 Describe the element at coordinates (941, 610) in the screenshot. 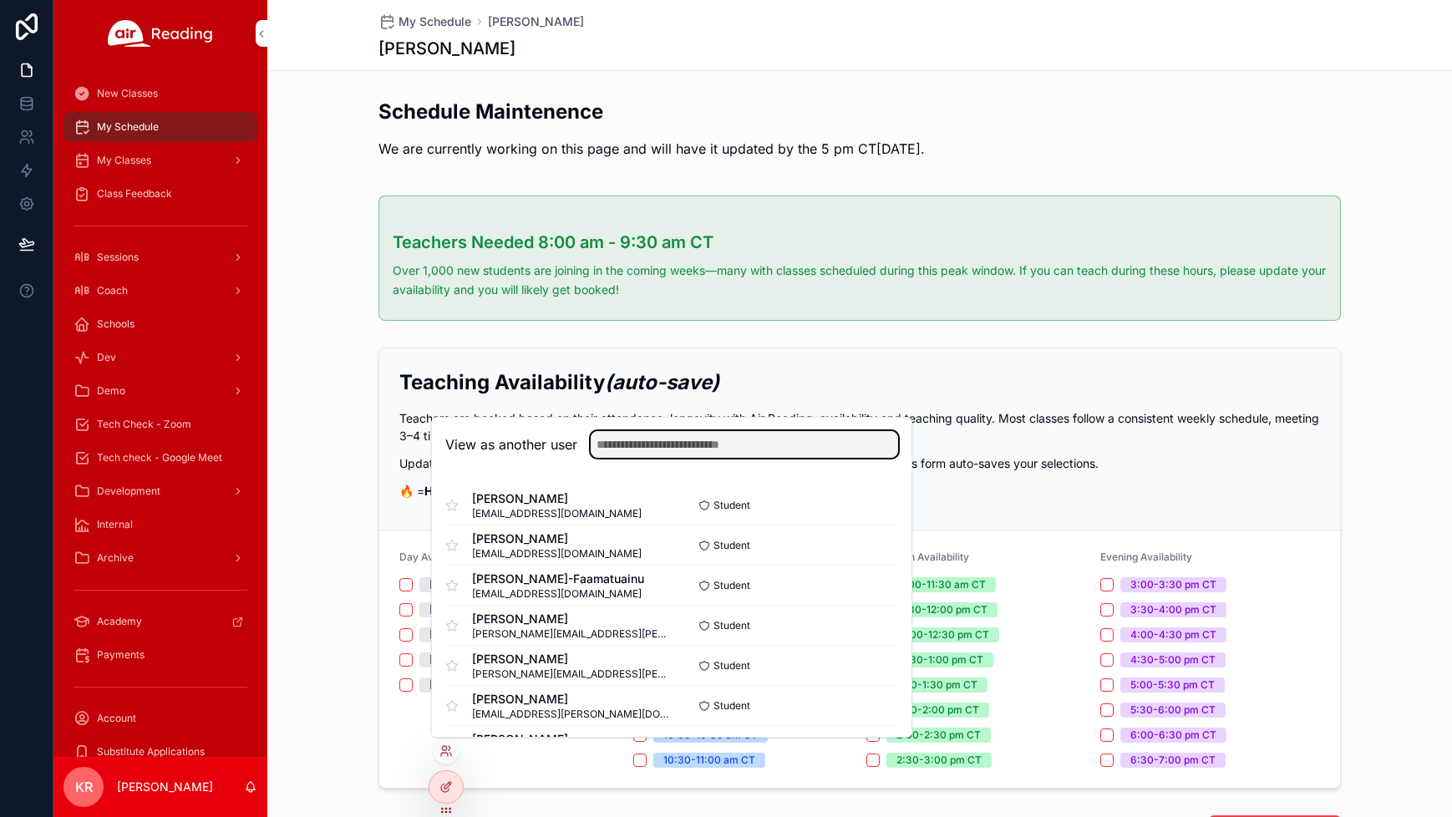

I see `div: 11:30-12:00 pm CT` at that location.